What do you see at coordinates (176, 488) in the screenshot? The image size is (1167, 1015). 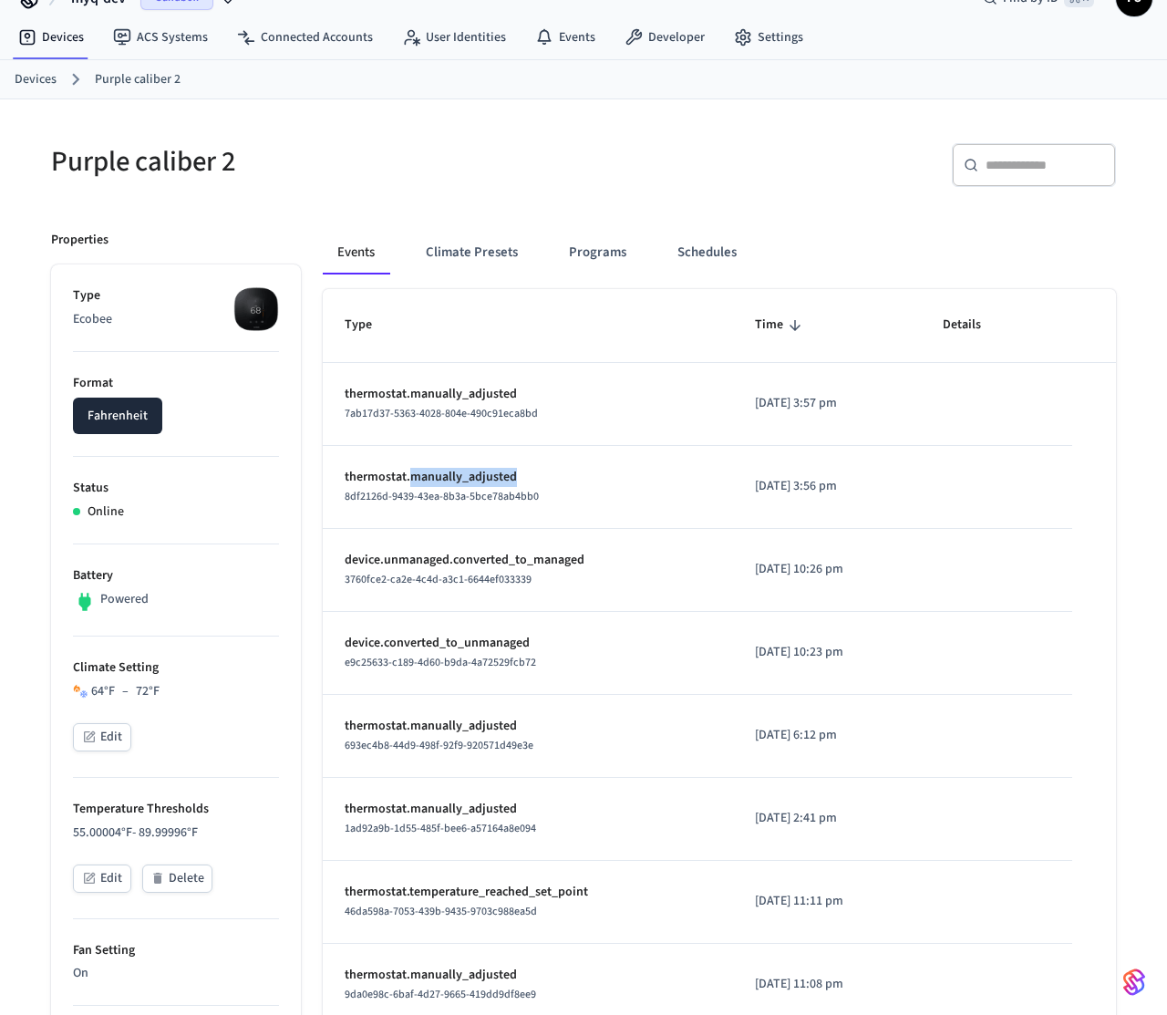 I see `p: Status` at bounding box center [176, 488].